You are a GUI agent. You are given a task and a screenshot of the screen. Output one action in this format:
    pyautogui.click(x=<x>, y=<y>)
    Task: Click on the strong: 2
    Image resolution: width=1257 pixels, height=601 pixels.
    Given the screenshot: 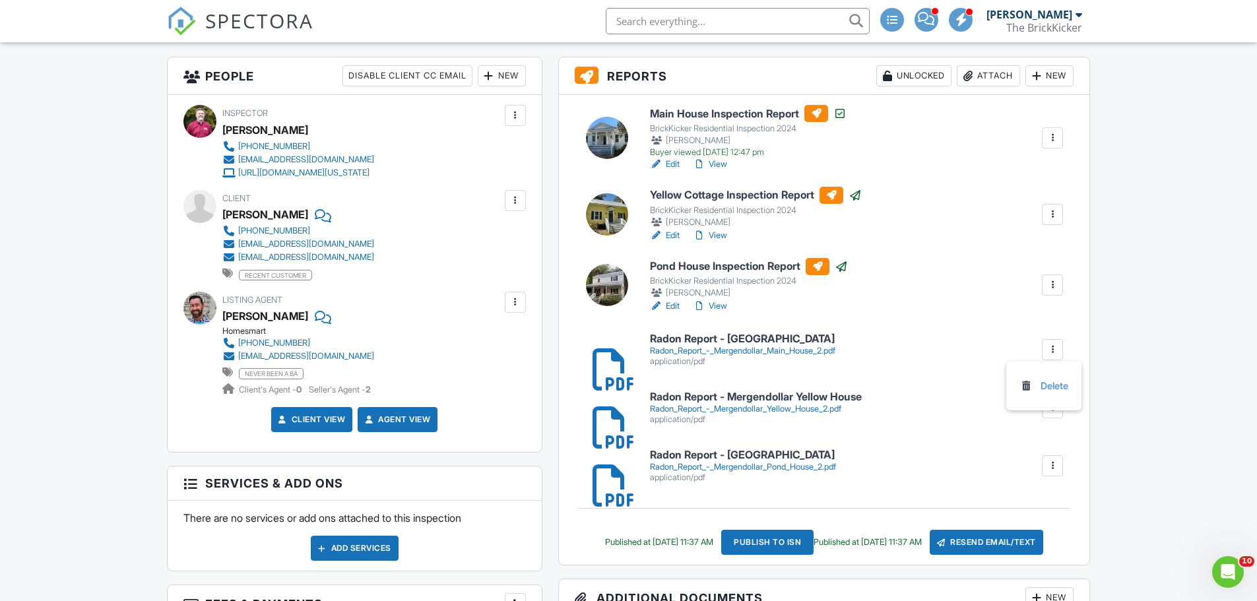 What is the action you would take?
    pyautogui.click(x=368, y=389)
    